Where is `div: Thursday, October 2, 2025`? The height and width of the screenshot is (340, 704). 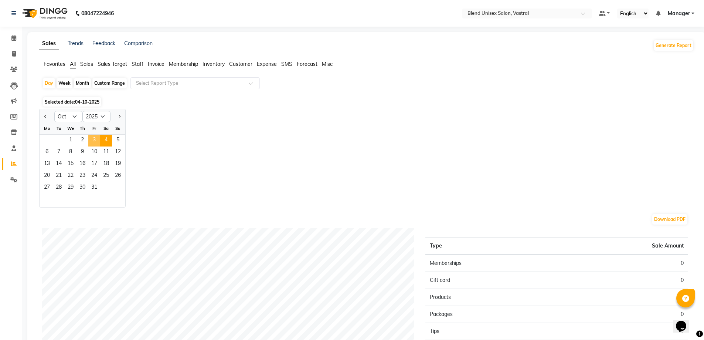 div: Thursday, October 2, 2025 is located at coordinates (82, 141).